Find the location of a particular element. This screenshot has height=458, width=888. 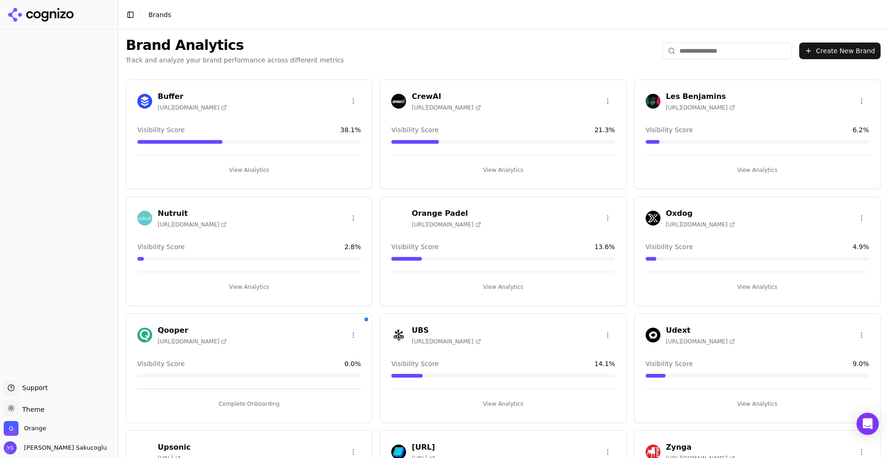

h3: Buffer is located at coordinates (192, 97).